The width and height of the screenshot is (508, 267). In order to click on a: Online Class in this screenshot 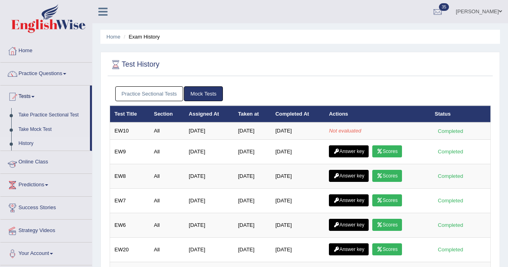, I will do `click(46, 161)`.